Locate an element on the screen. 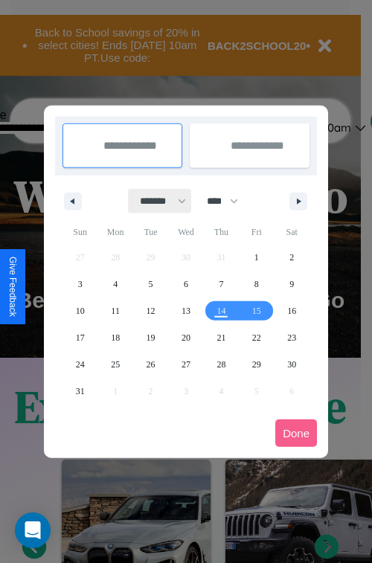  div: Open Intercom Messenger is located at coordinates (33, 530).